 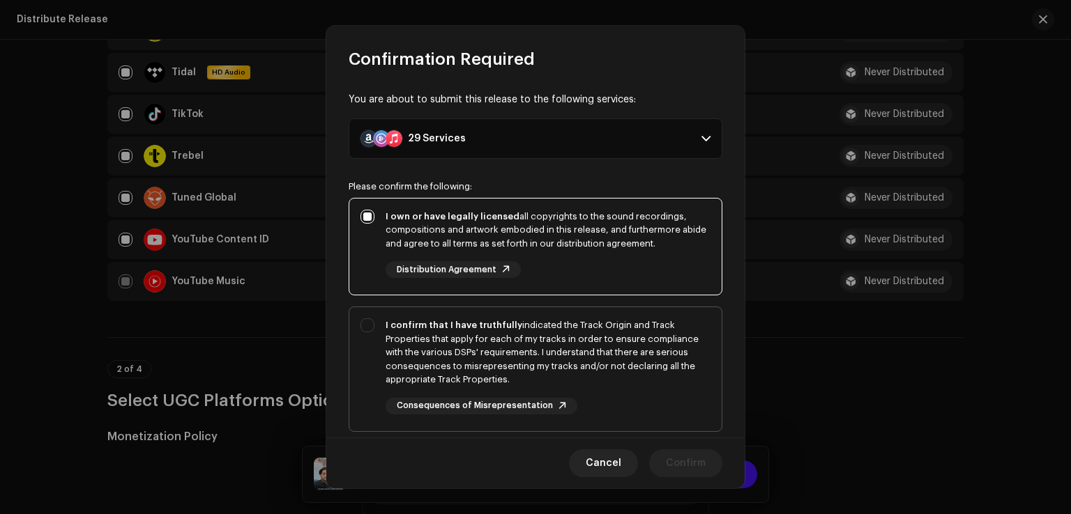 What do you see at coordinates (548, 230) in the screenshot?
I see `div: all copyrights to the sound recordings, compositions and artwork embodied in this release, and fu...` at bounding box center [548, 230].